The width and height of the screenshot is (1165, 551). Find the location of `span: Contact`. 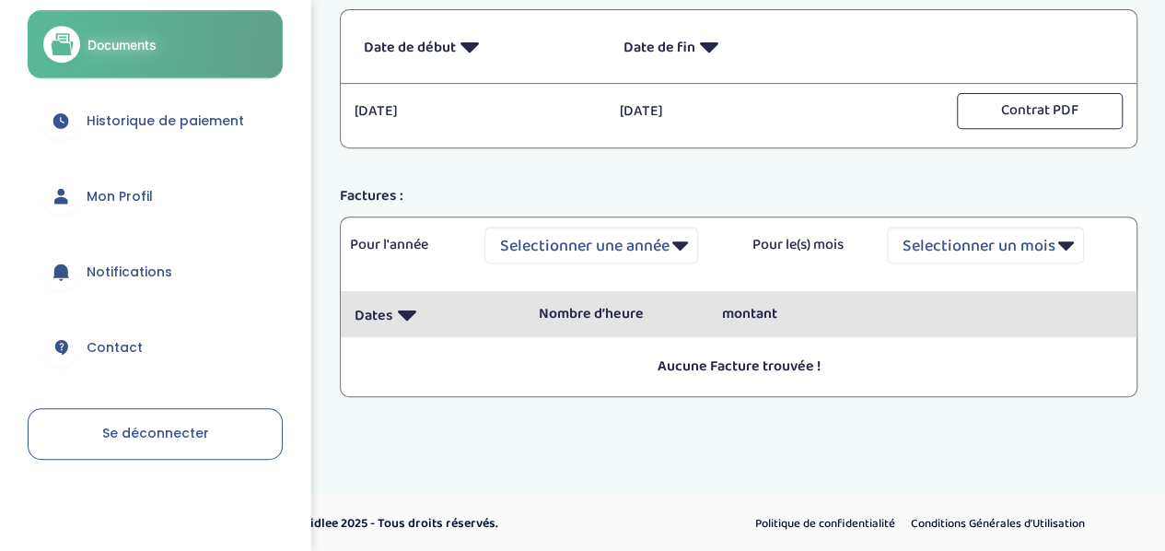

span: Contact is located at coordinates (114, 347).